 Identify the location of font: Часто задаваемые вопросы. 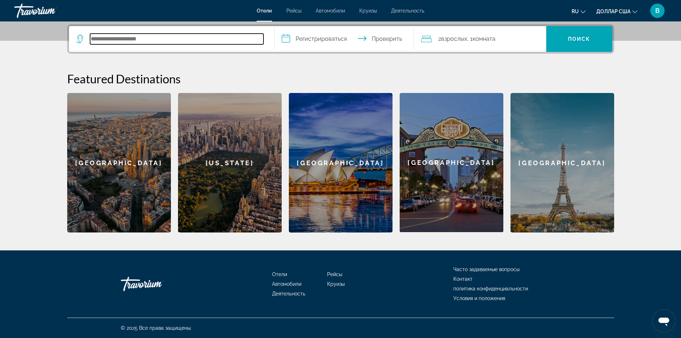
(486, 269).